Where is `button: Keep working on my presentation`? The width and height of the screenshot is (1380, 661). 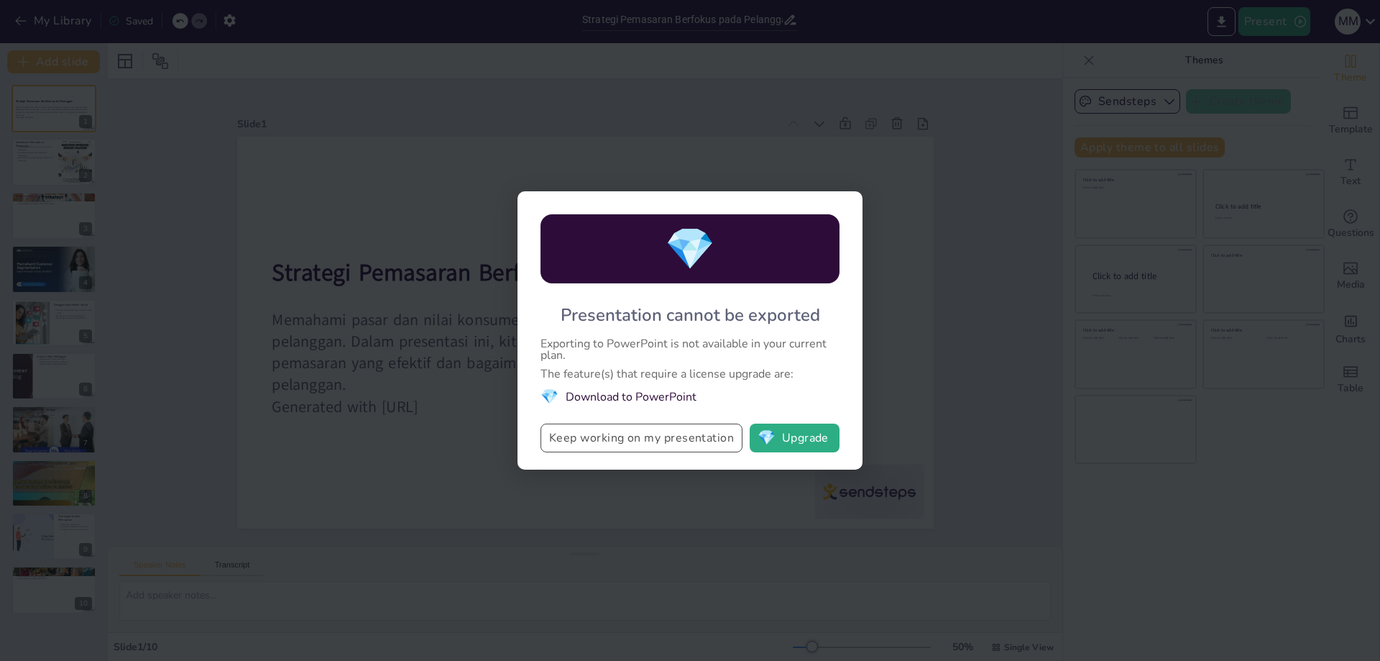 button: Keep working on my presentation is located at coordinates (641, 438).